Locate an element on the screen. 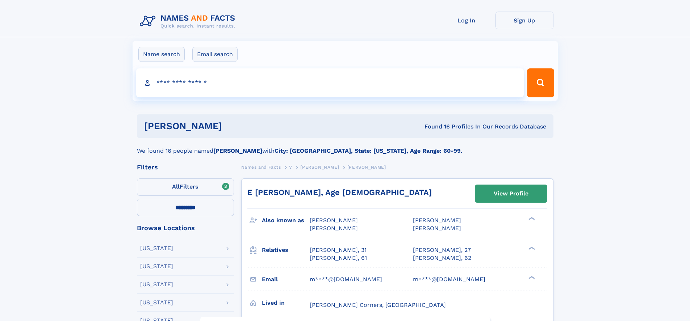 The width and height of the screenshot is (690, 321). div: Filters is located at coordinates (185, 167).